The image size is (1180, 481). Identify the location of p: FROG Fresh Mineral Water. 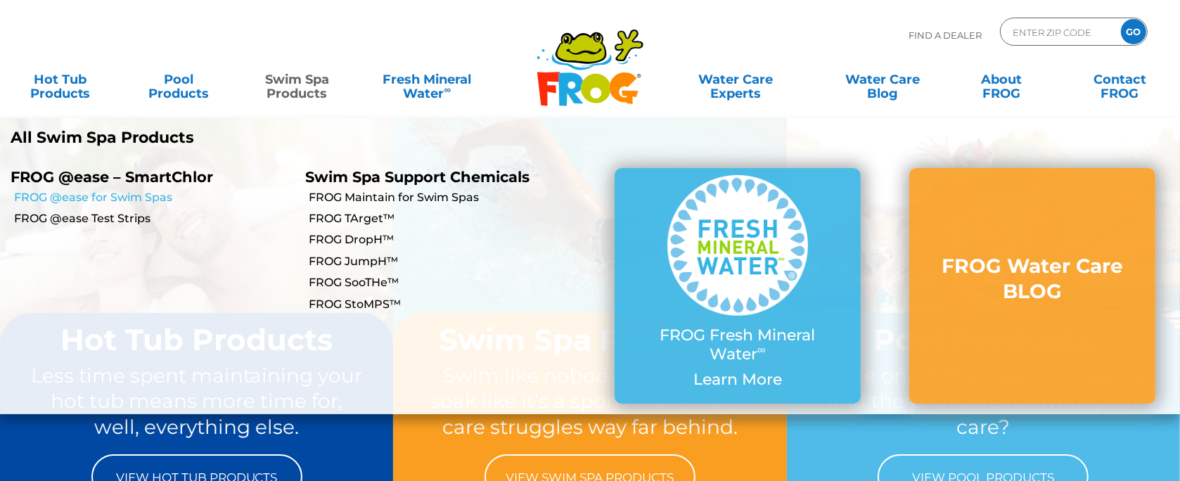
(738, 345).